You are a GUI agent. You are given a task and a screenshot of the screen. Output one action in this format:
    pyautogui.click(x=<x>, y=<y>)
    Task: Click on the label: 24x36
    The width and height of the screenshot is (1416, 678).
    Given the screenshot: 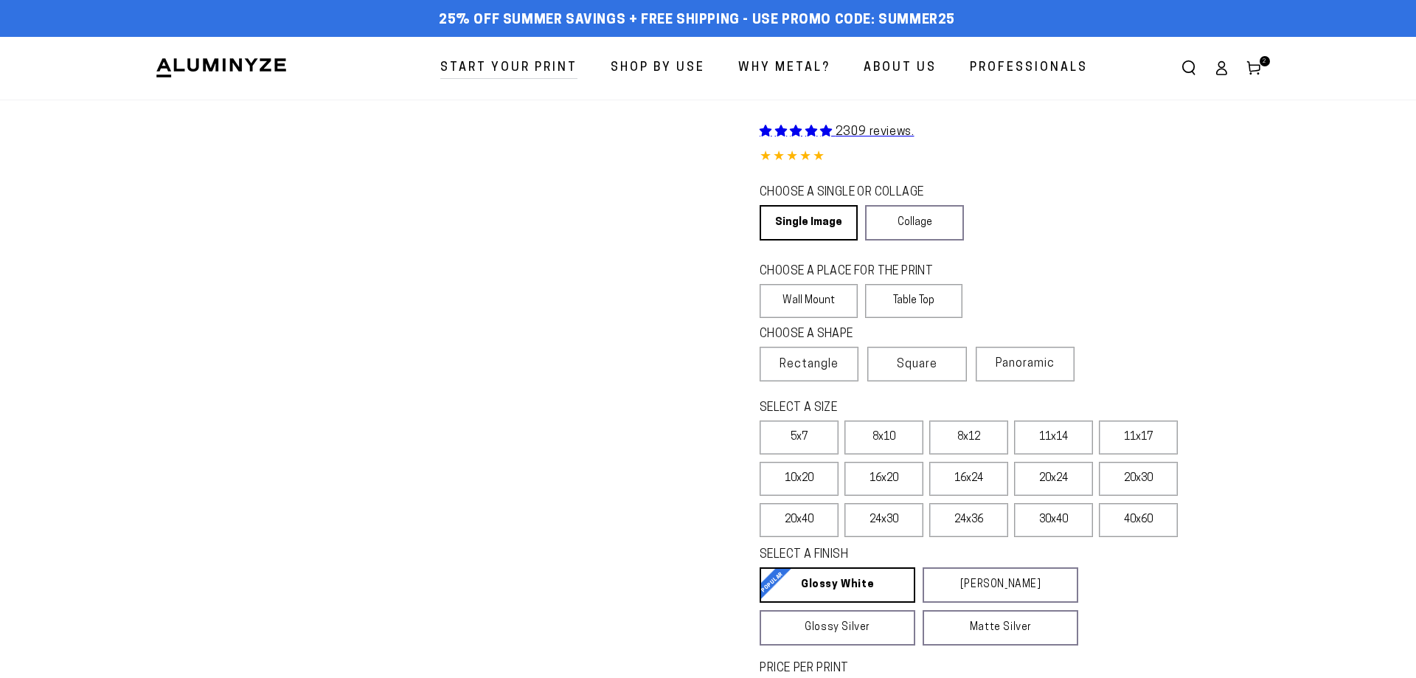 What is the action you would take?
    pyautogui.click(x=968, y=520)
    